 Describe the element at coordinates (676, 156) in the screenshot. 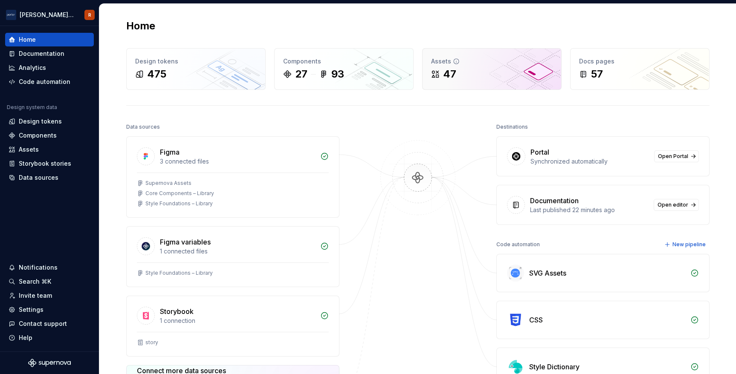

I see `a: Open Portal` at that location.